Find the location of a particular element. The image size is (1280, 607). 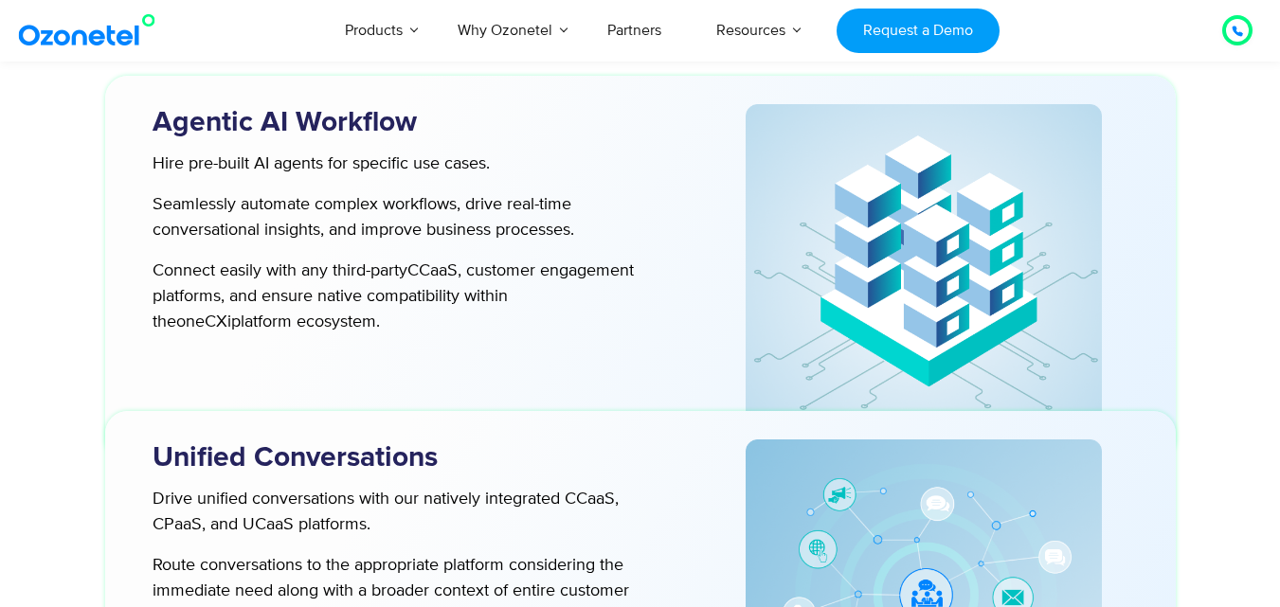

p: Hire pre-built AI agents for specific use cases. is located at coordinates (398, 164).